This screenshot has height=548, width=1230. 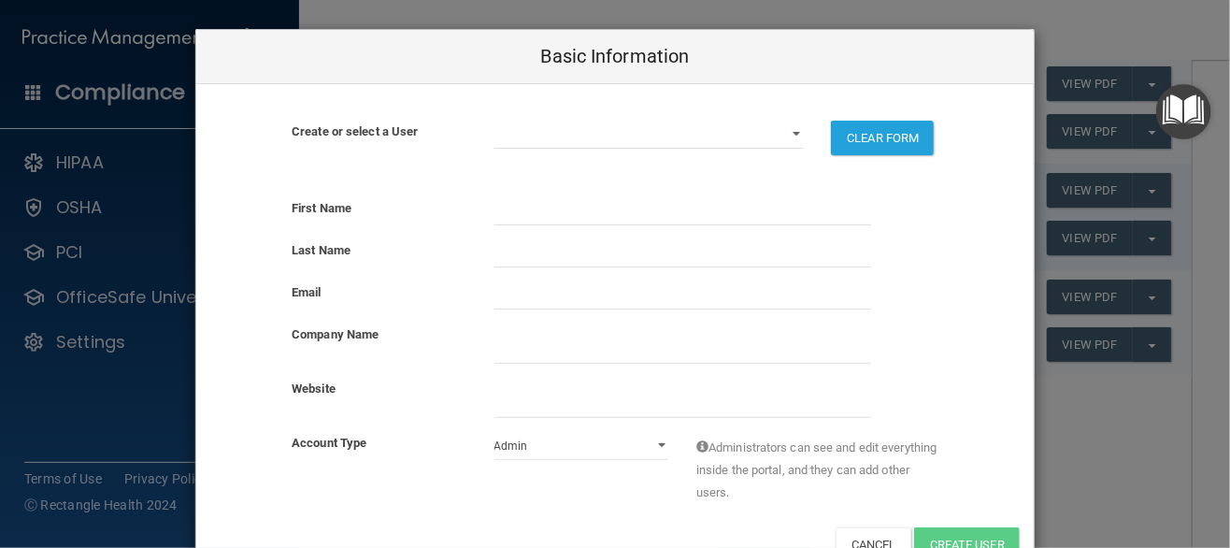 I want to click on b: Website, so click(x=313, y=388).